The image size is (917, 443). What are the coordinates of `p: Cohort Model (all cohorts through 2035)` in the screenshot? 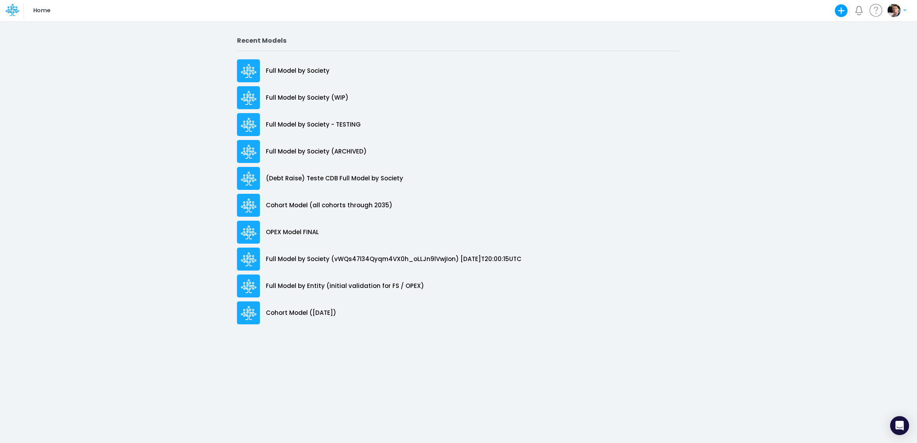 It's located at (329, 205).